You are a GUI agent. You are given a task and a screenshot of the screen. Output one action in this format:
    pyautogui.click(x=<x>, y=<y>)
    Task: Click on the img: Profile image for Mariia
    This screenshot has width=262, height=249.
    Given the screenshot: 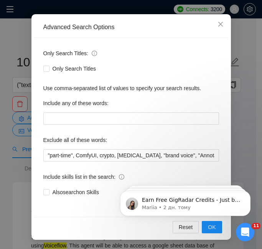 What is the action you would take?
    pyautogui.click(x=23, y=29)
    